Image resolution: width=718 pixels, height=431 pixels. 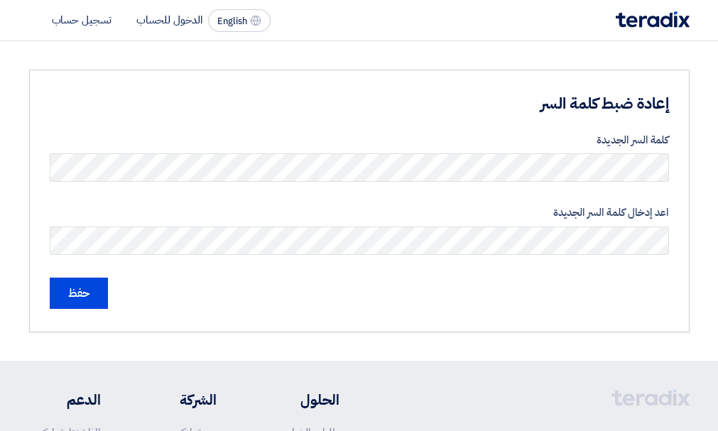 I want to click on span: English, so click(x=232, y=21).